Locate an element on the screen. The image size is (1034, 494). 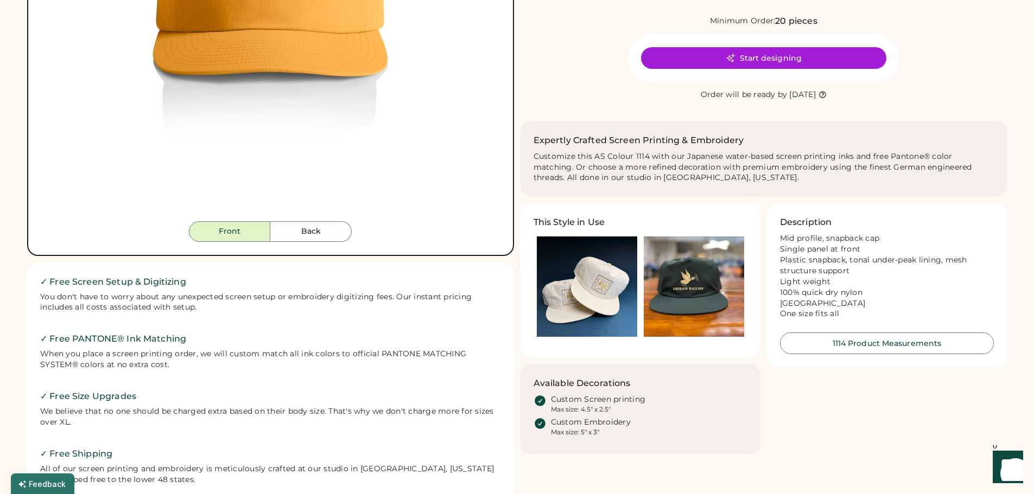
div: Mid profile, snapback cap Single panel at front Plastic snapback, tonal under-peak lining, mesh s... is located at coordinates (887, 276).